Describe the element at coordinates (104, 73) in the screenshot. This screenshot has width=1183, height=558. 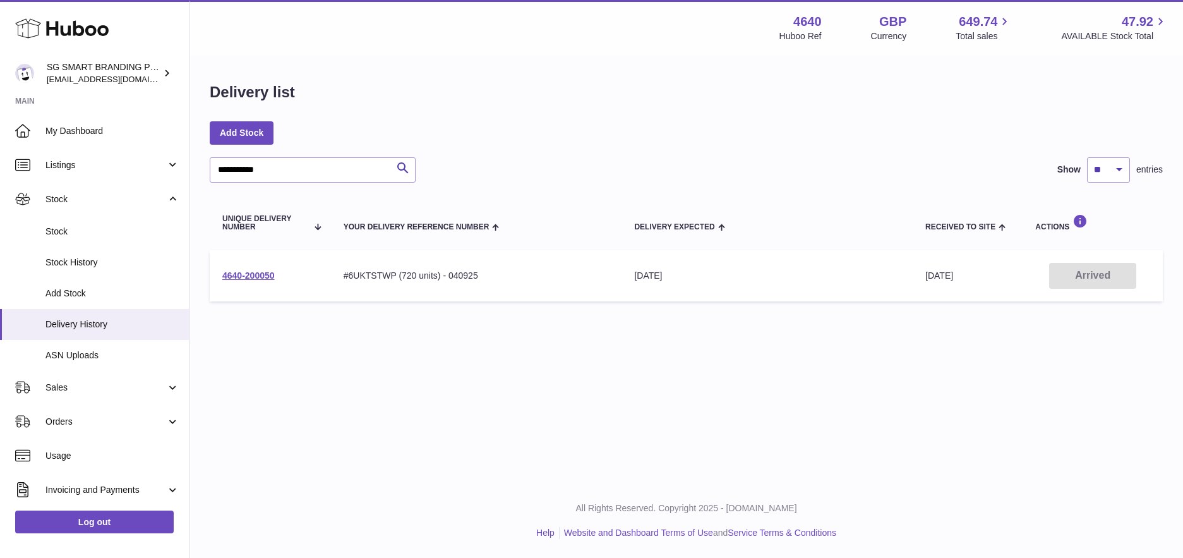
I see `div: SG SMART BRANDING PTE. LTD.` at that location.